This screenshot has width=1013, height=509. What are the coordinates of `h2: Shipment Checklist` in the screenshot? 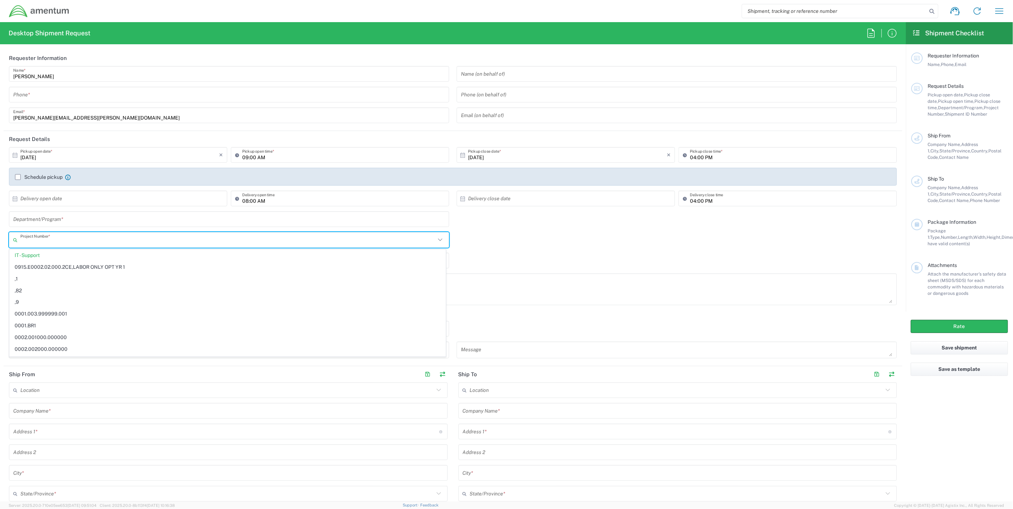 It's located at (948, 33).